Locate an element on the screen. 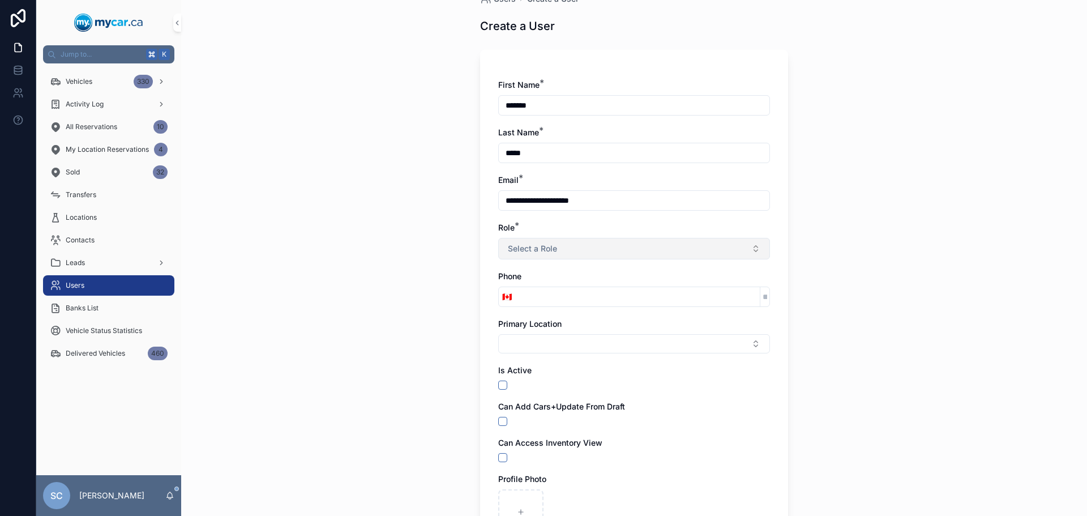  span: Jump to... is located at coordinates (101, 54).